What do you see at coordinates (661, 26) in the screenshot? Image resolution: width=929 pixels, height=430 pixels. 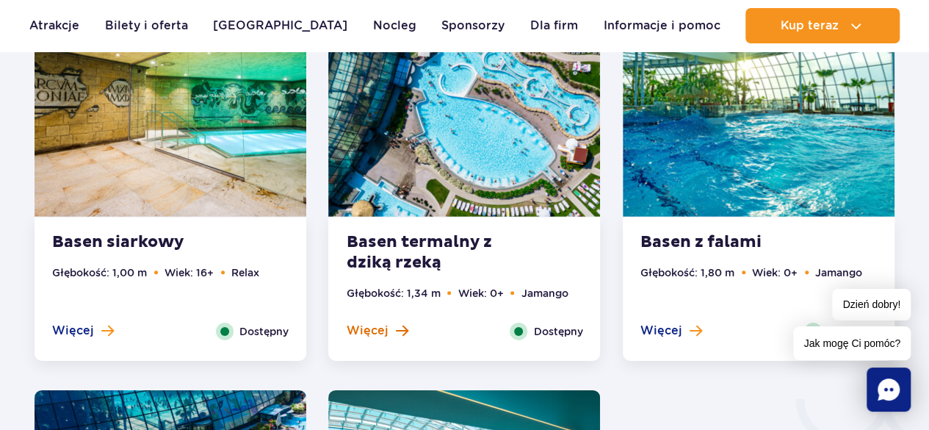 I see `a: Informacje i pomoc` at bounding box center [661, 26].